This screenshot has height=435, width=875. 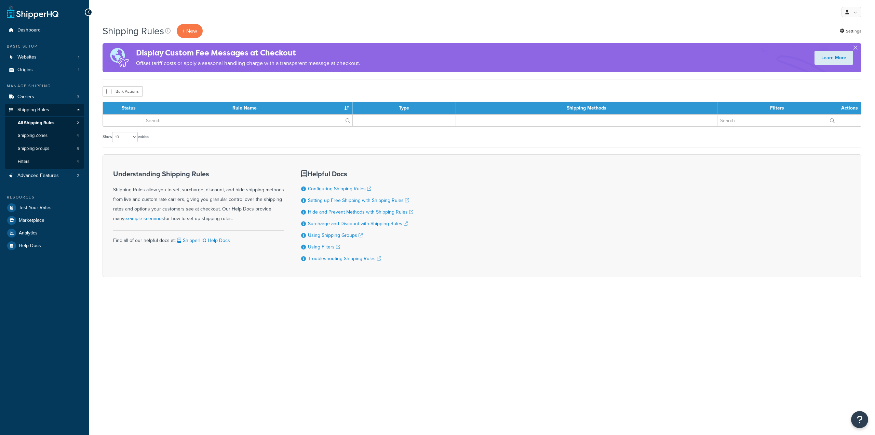 What do you see at coordinates (44, 135) in the screenshot?
I see `a: Shipping Zones 4` at bounding box center [44, 135].